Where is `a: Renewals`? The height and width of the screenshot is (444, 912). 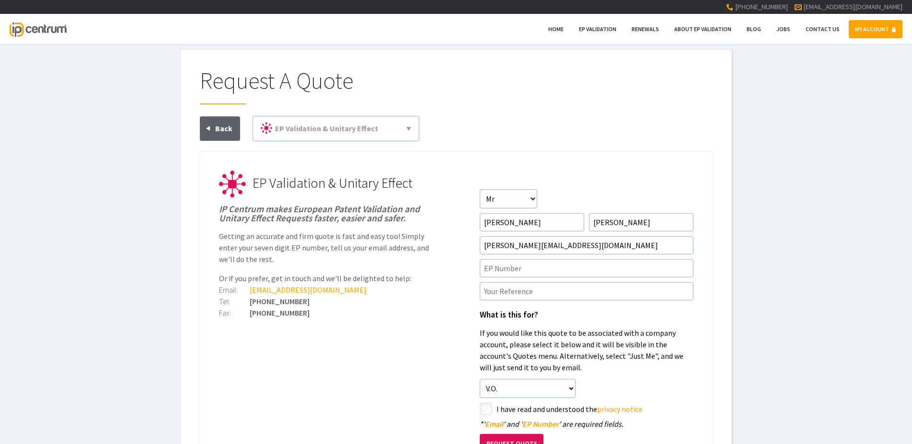
a: Renewals is located at coordinates (645, 29).